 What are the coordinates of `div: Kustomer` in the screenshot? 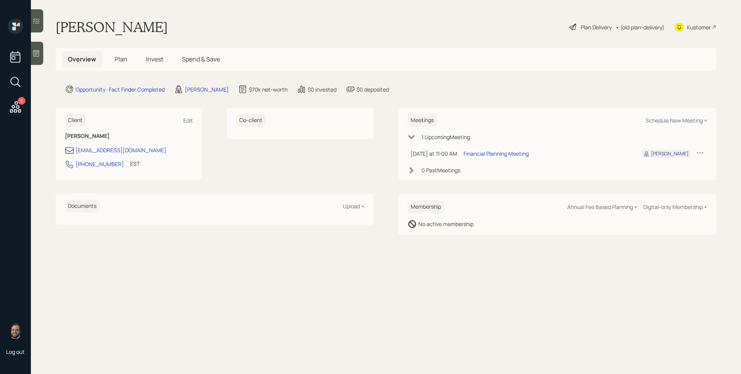 It's located at (699, 27).